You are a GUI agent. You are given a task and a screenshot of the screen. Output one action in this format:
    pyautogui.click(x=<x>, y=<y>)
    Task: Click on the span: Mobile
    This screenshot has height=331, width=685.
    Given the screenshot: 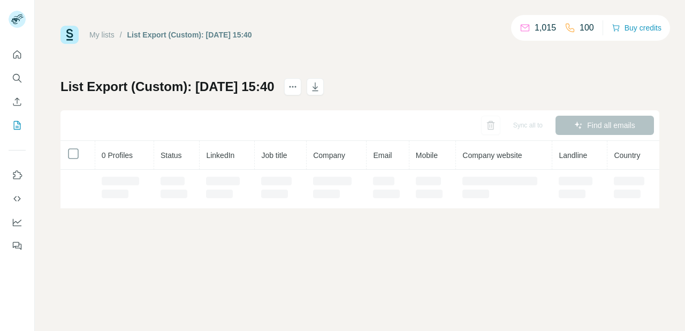 What is the action you would take?
    pyautogui.click(x=426, y=155)
    